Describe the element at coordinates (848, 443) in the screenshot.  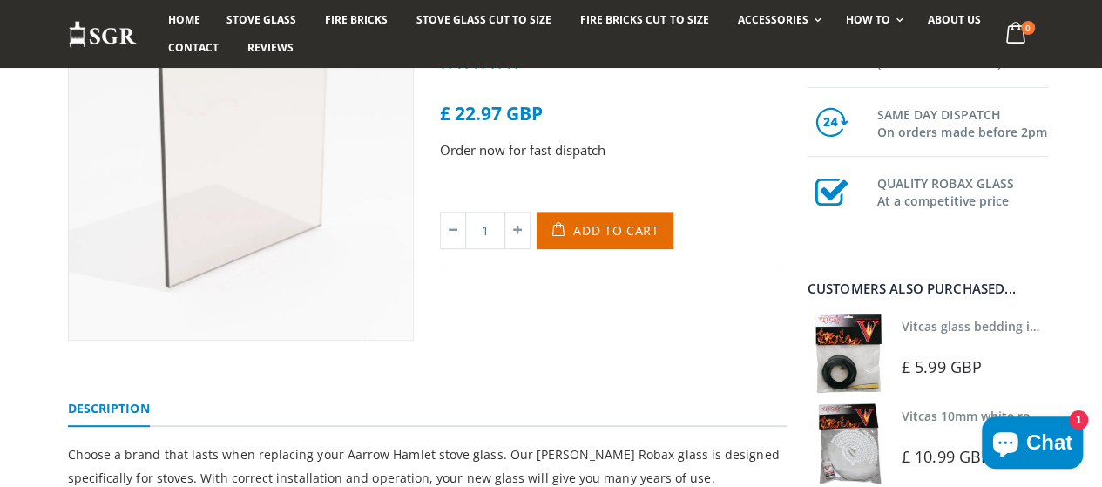
I see `img: Vitcas white rope, glue and gloves kit 10mm` at that location.